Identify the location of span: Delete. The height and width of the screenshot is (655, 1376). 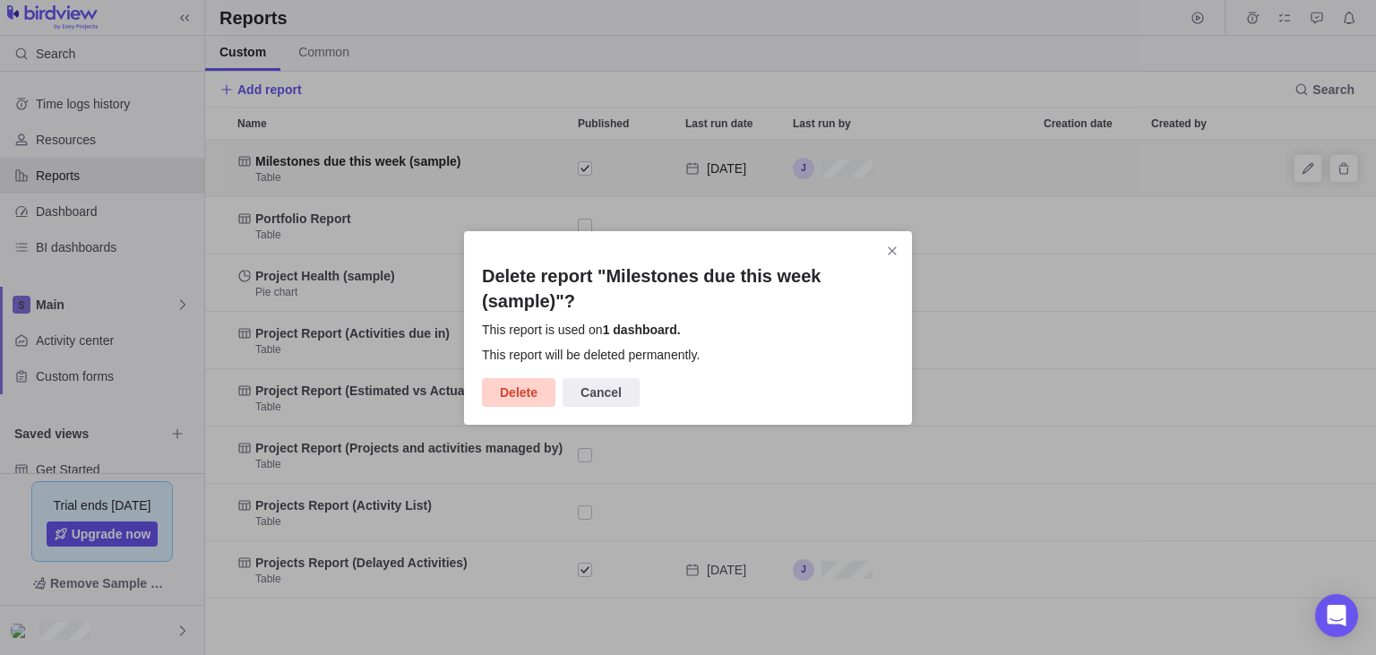
(519, 392).